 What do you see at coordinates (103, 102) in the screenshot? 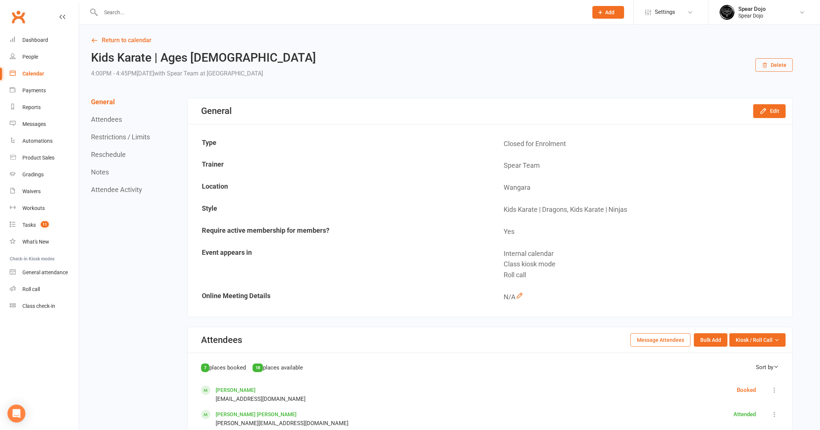
I see `button: General` at bounding box center [103, 102].